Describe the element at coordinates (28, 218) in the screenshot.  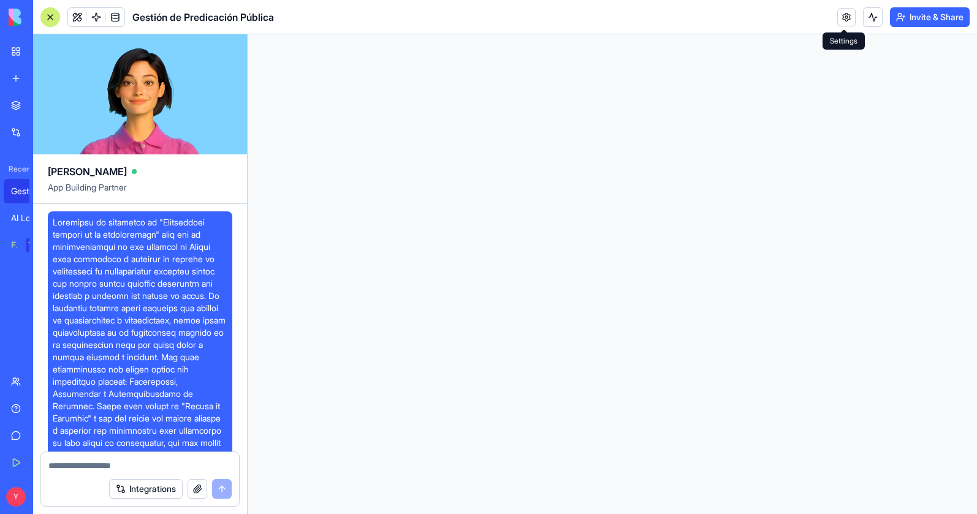
I see `div: AI Logo Generator` at that location.